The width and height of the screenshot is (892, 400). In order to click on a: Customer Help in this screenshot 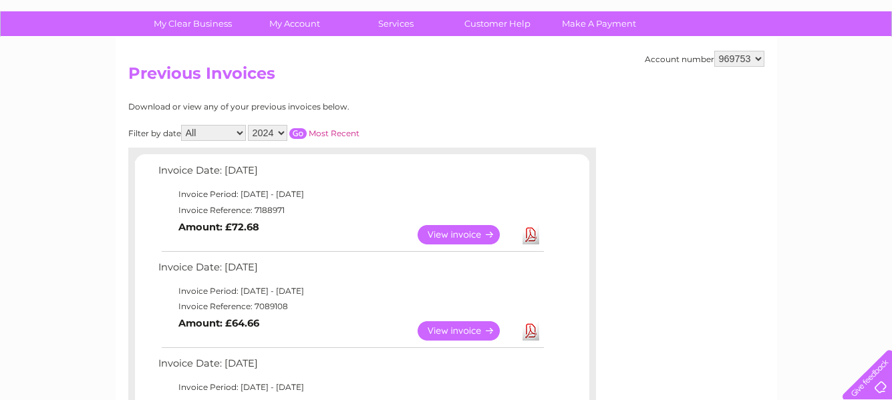, I will do `click(497, 23)`.